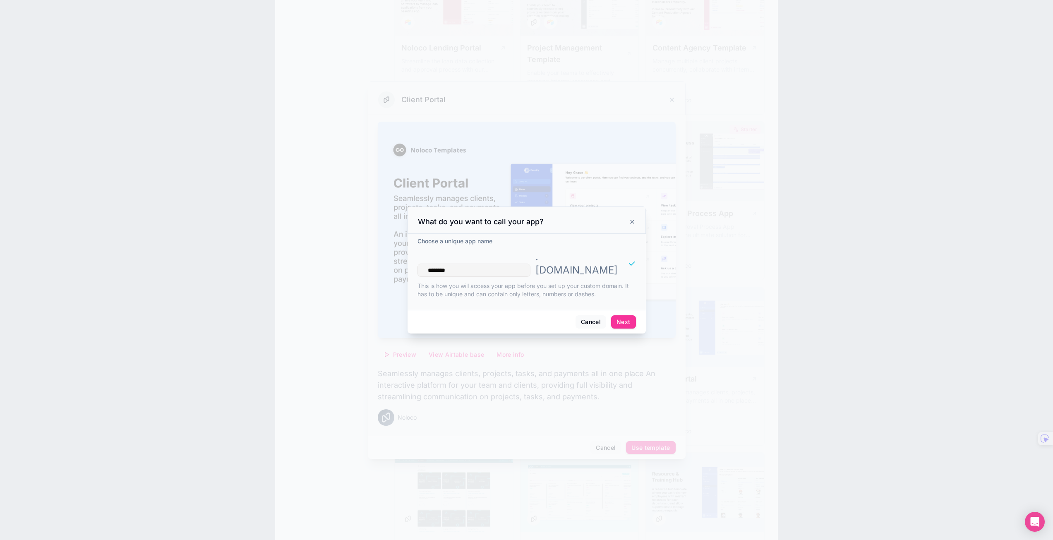  What do you see at coordinates (1035, 522) in the screenshot?
I see `div: Open Intercom Messenger` at bounding box center [1035, 522].